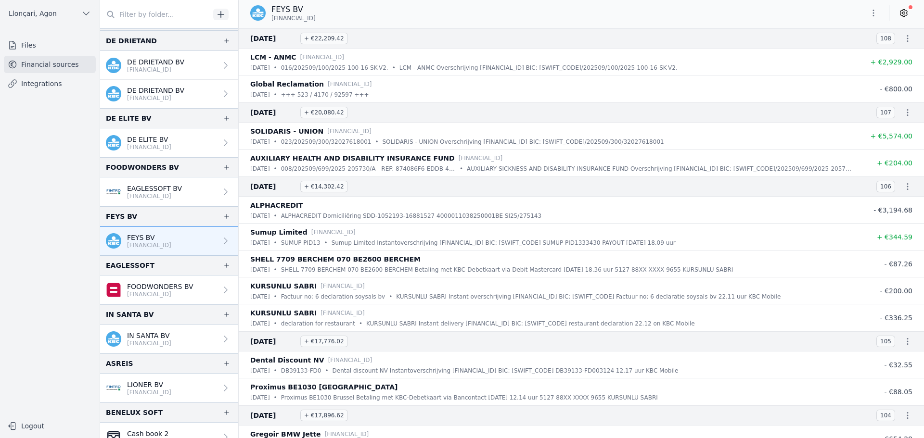 This screenshot has height=438, width=924. Describe the element at coordinates (33, 13) in the screenshot. I see `font: Llonçari, Agon` at that location.